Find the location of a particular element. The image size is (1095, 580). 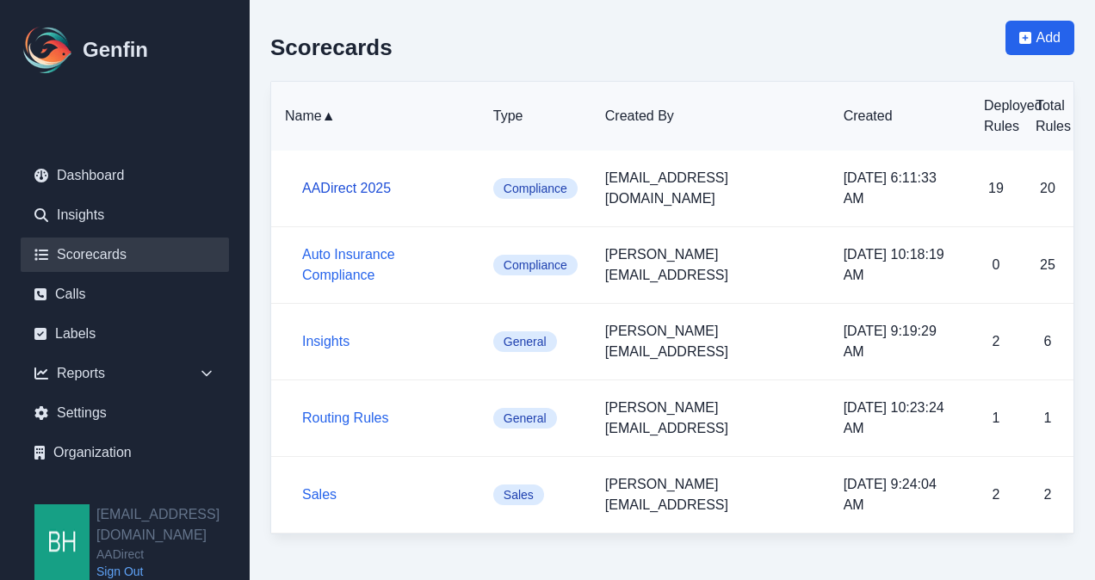

a: Settings is located at coordinates (125, 413).